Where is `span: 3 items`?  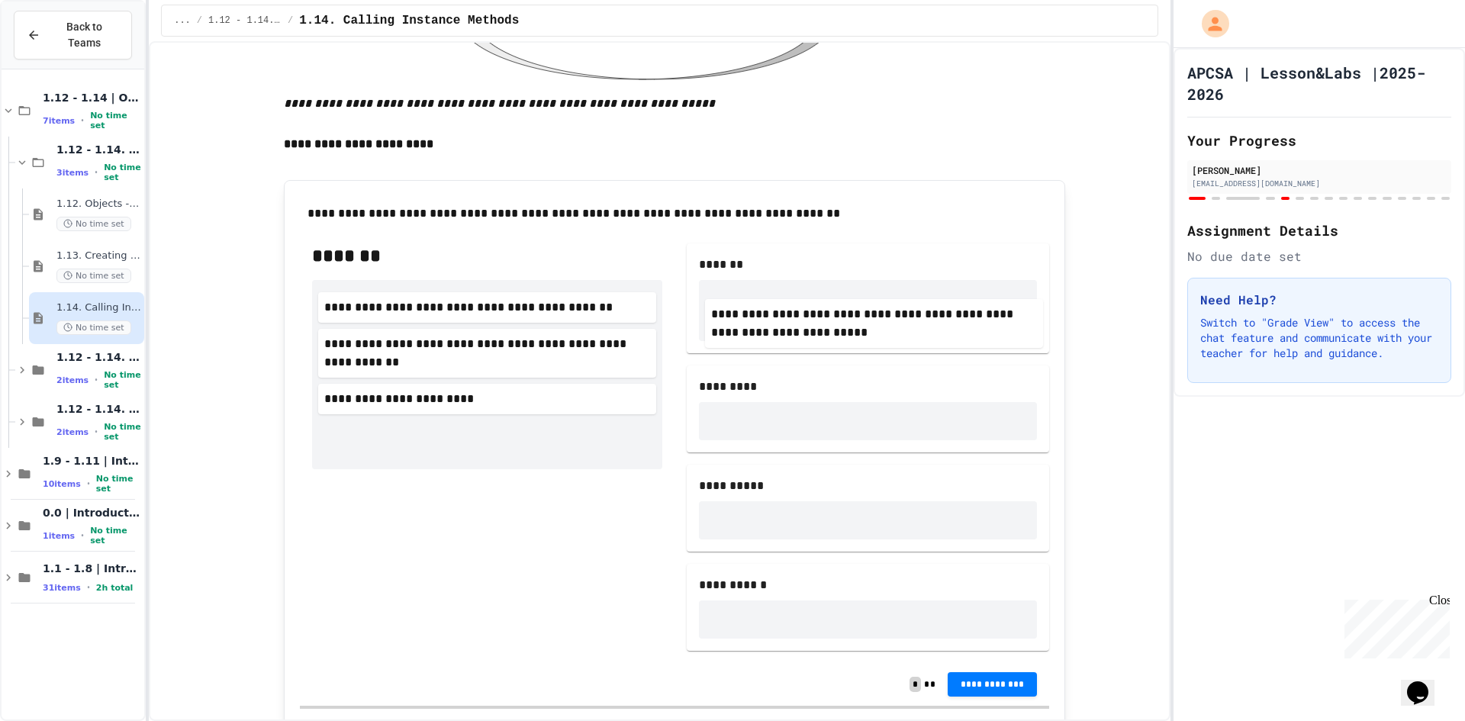
span: 3 items is located at coordinates (73, 172).